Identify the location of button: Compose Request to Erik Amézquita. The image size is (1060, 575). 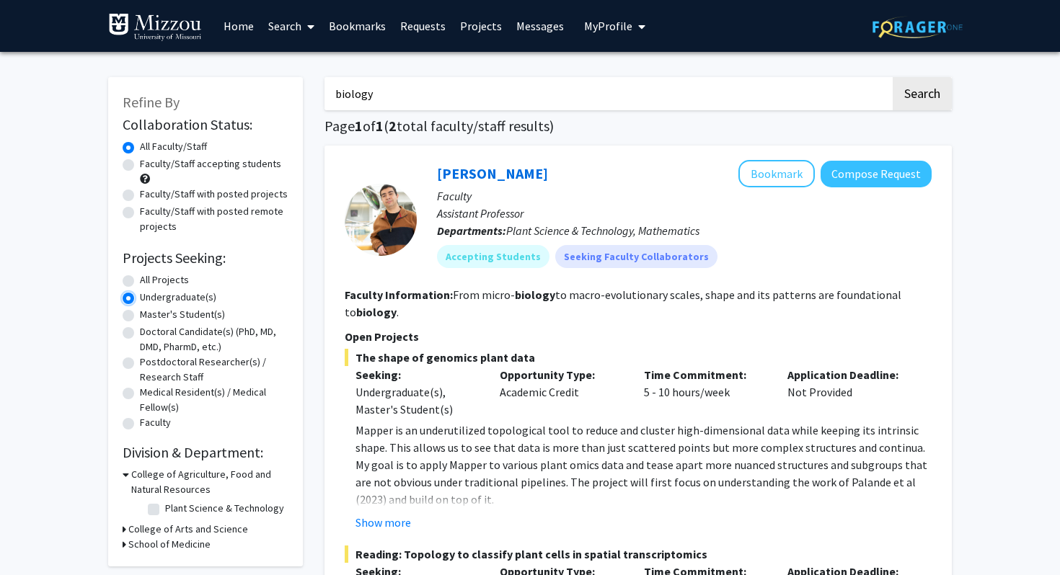
(876, 174).